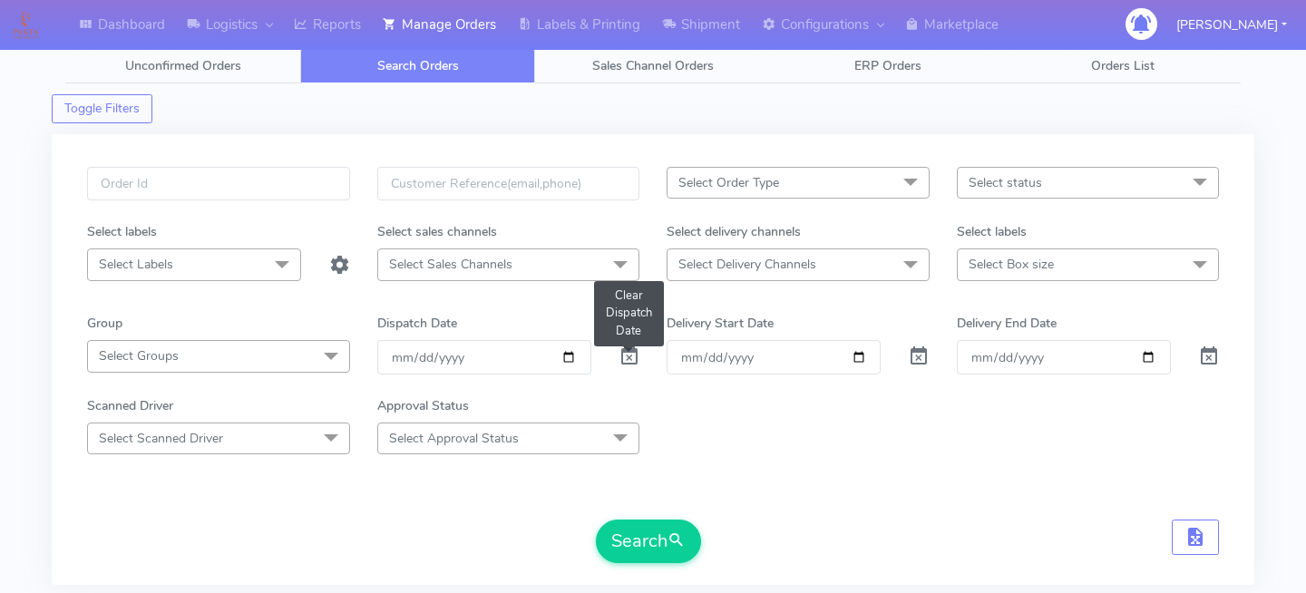  I want to click on label: Scanned Driver, so click(130, 405).